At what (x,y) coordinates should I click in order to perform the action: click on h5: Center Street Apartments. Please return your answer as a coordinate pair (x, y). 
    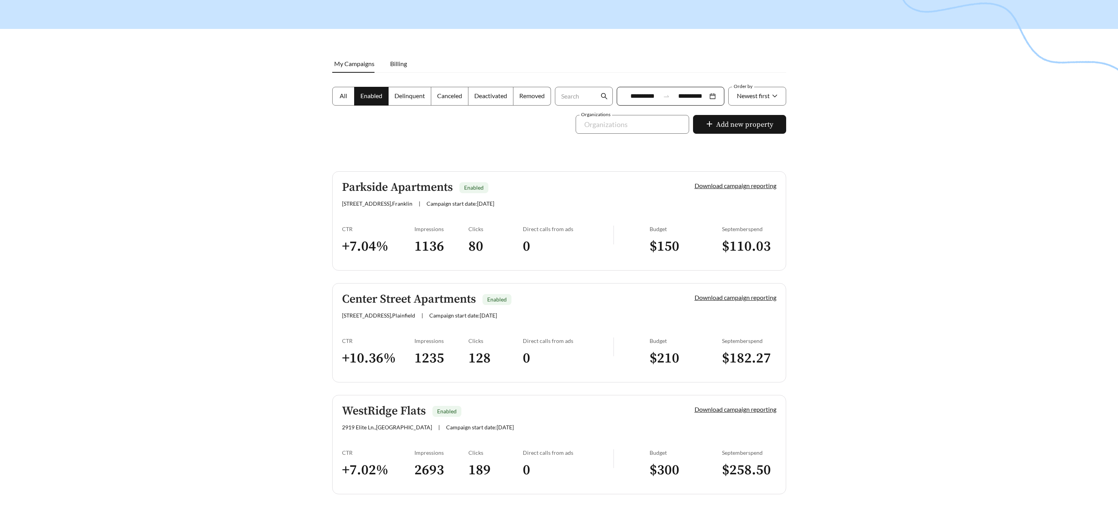
    Looking at the image, I should click on (409, 299).